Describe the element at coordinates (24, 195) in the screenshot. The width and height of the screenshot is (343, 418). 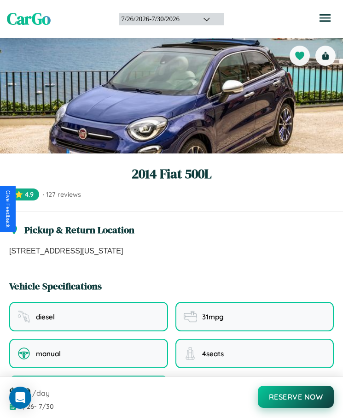
I see `span: ⭐ 4.9` at that location.